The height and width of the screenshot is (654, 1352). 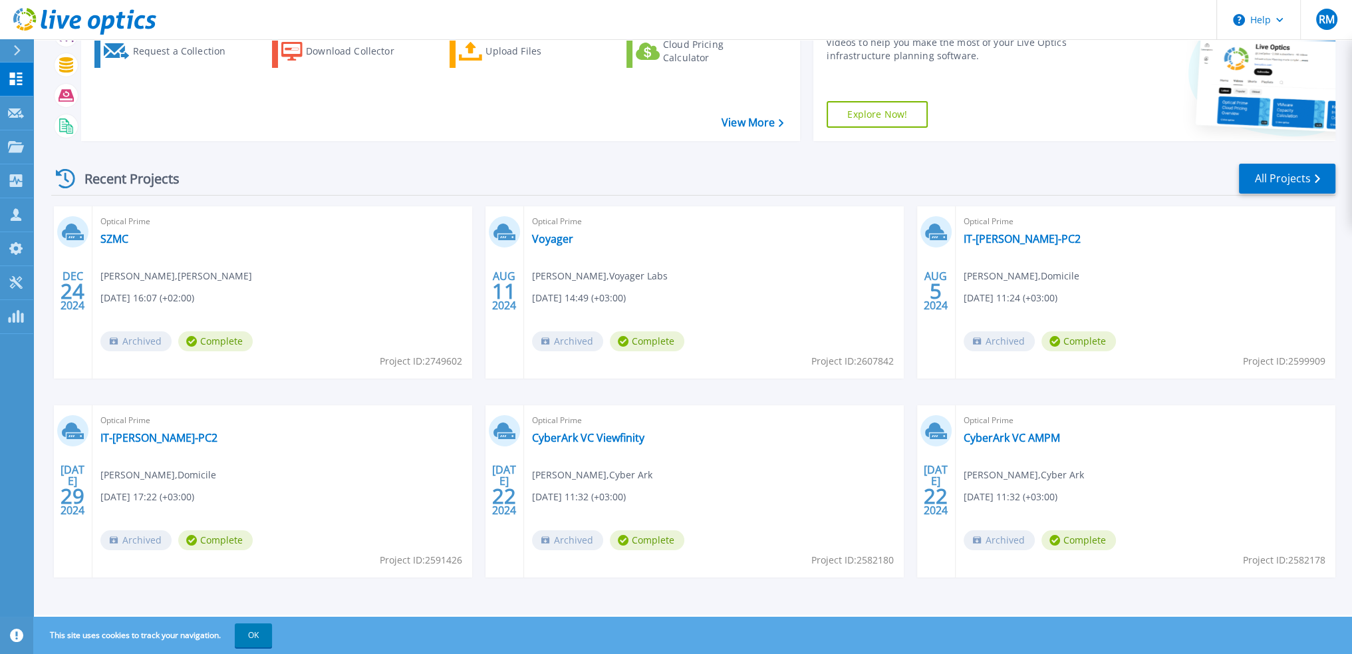 I want to click on span: This site uses cookies to track your navigation., so click(x=154, y=635).